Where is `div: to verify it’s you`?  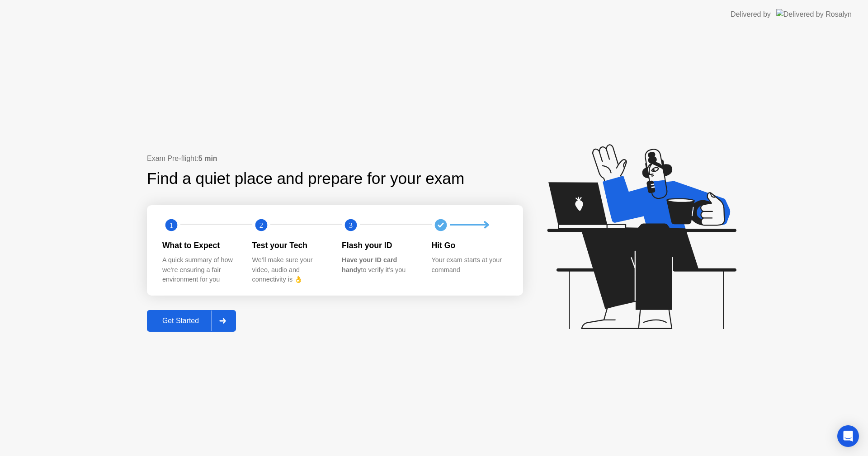
div: to verify it’s you is located at coordinates (379, 265).